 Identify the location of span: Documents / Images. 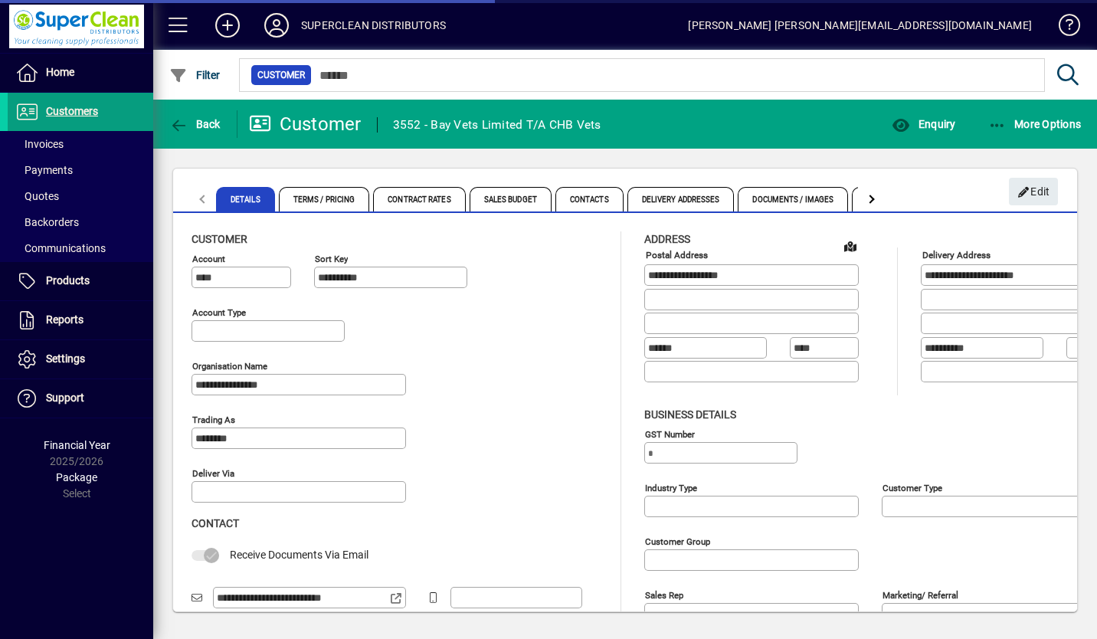
(793, 199).